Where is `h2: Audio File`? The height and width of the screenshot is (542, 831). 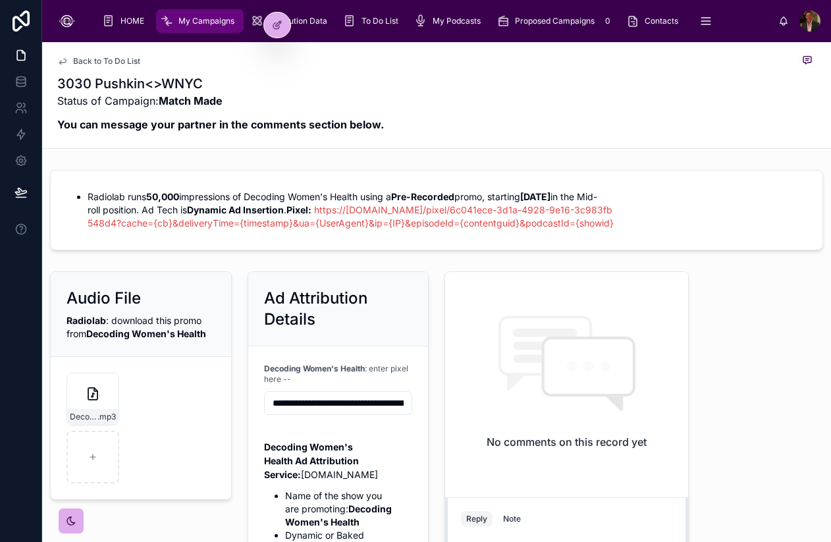 h2: Audio File is located at coordinates (103, 298).